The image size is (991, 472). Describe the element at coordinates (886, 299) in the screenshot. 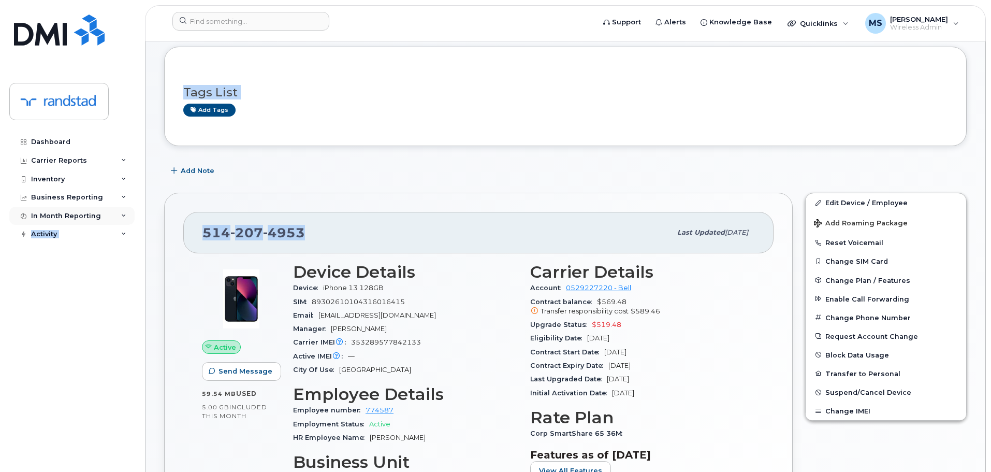

I see `button: Enable Call Forwarding` at that location.